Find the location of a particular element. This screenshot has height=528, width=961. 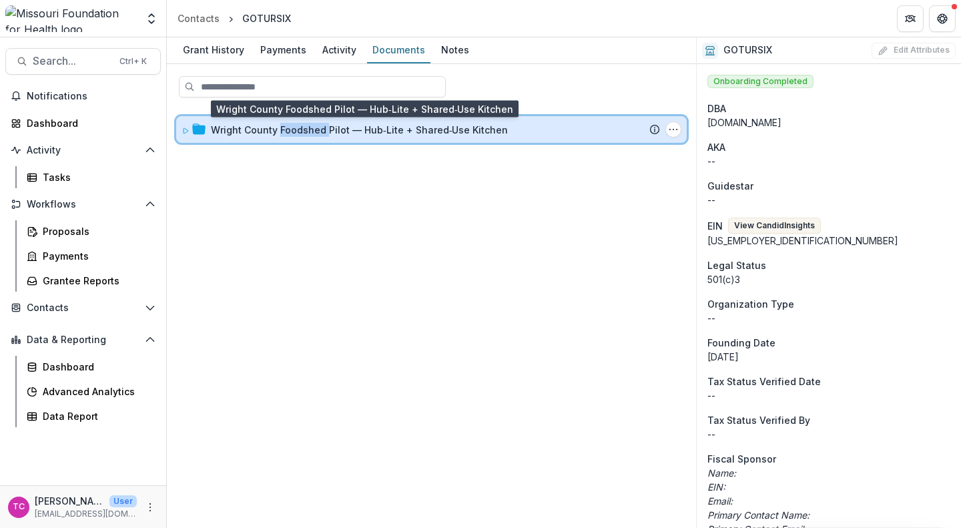

a: Data Report is located at coordinates (91, 416).